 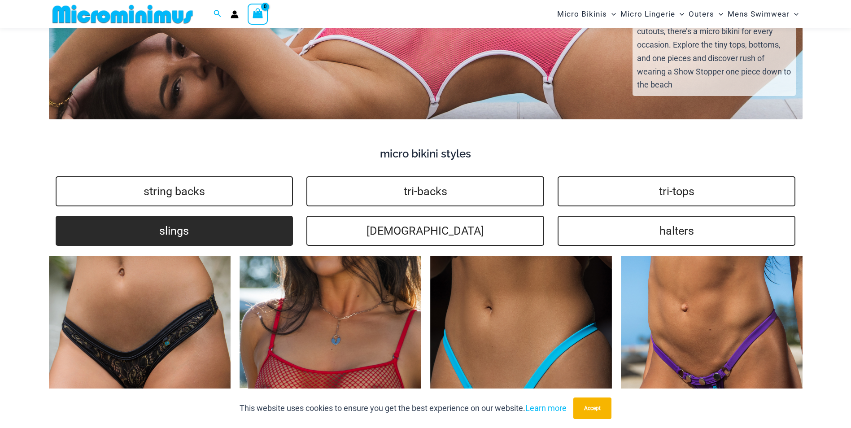 I want to click on a: Account icon link, so click(x=234, y=14).